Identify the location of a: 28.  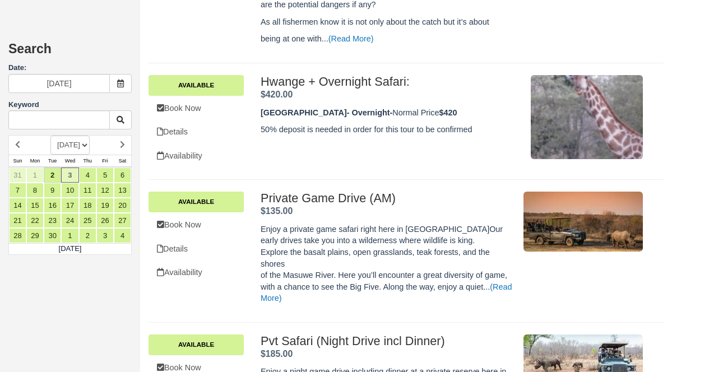
(17, 235).